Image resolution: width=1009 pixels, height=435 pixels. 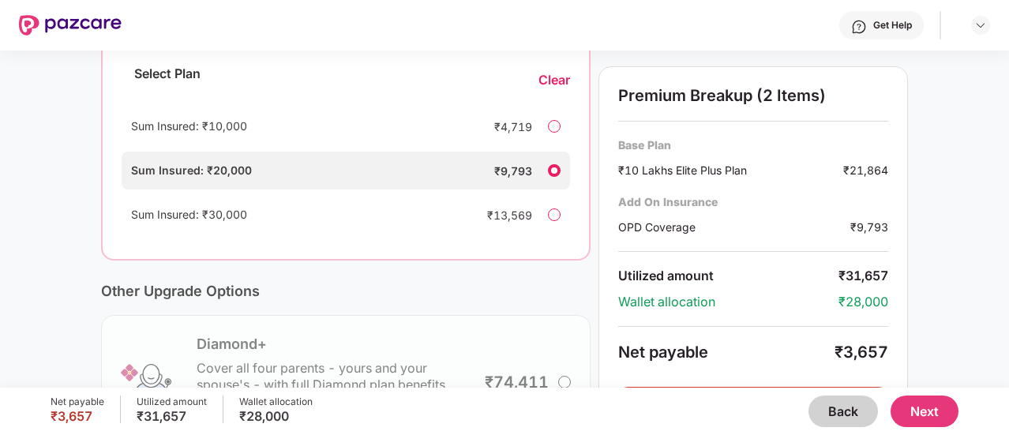 I want to click on div: ₹4,719, so click(x=500, y=126).